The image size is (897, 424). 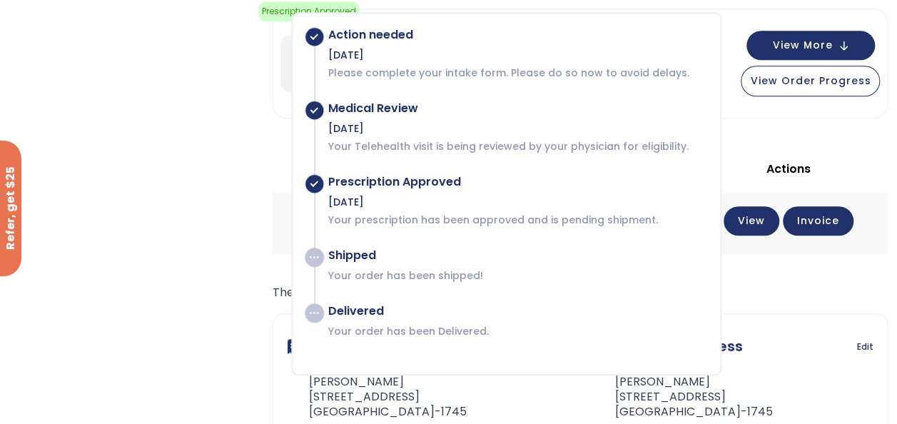 I want to click on button: View More, so click(x=811, y=45).